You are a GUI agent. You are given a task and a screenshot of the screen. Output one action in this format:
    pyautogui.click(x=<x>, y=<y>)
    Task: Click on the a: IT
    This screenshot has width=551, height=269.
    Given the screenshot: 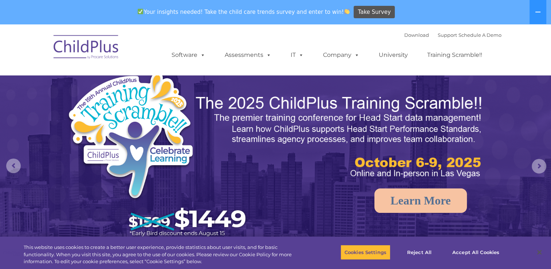 What is the action you would take?
    pyautogui.click(x=297, y=55)
    